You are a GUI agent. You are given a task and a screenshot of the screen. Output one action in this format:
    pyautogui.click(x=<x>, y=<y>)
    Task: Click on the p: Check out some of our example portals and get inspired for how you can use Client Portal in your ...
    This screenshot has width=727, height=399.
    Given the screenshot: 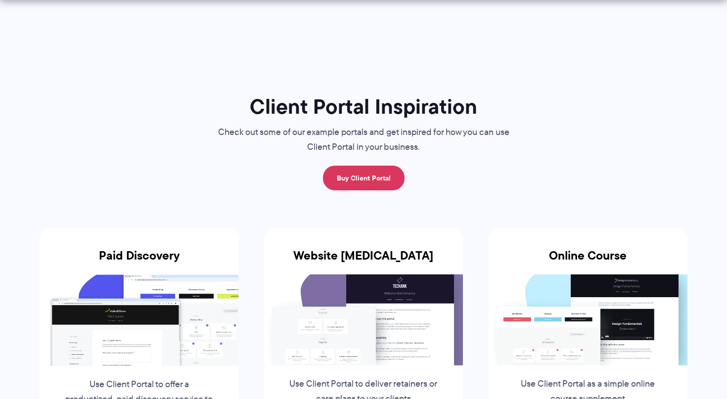 What is the action you would take?
    pyautogui.click(x=364, y=140)
    